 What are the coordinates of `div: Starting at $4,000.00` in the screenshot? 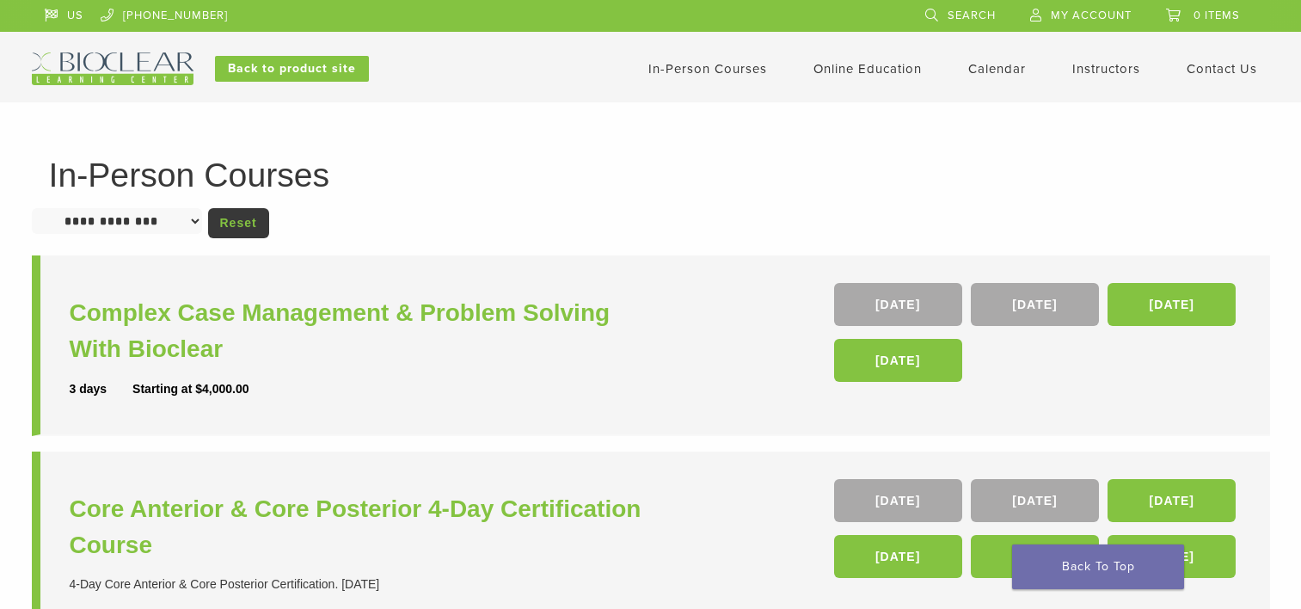 It's located at (190, 389).